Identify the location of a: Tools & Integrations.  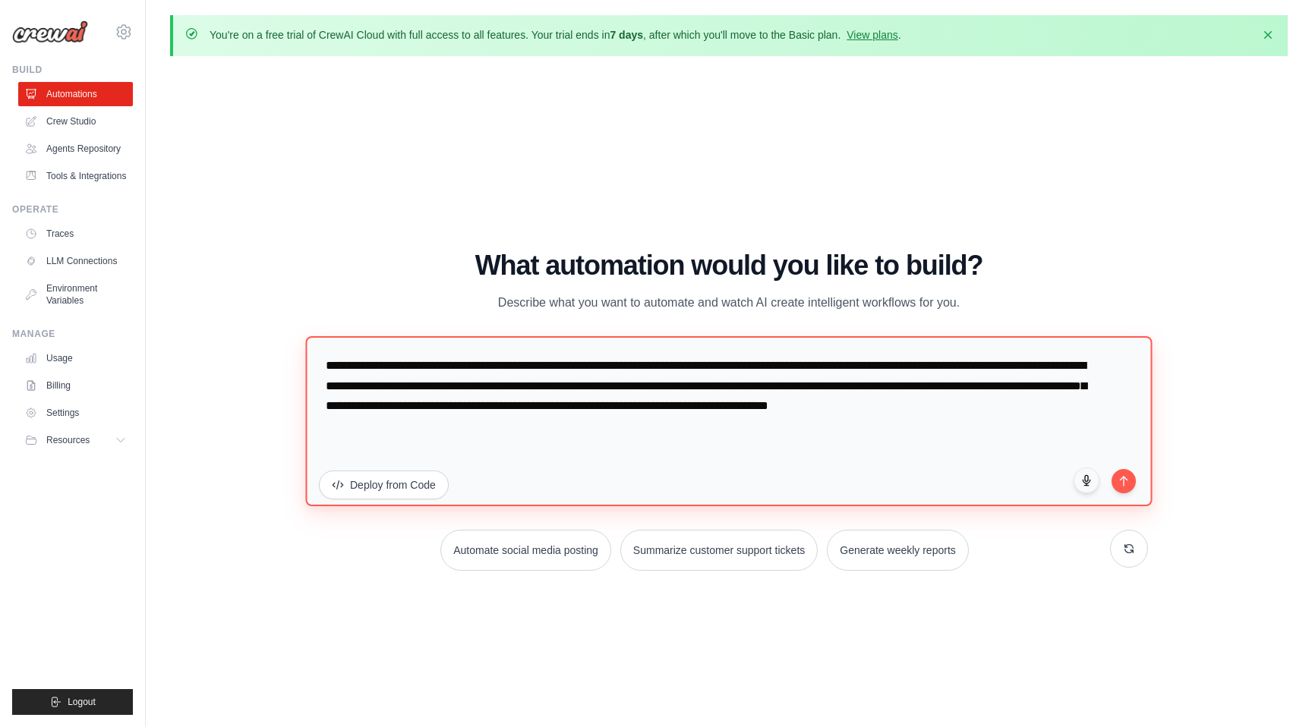
(75, 176).